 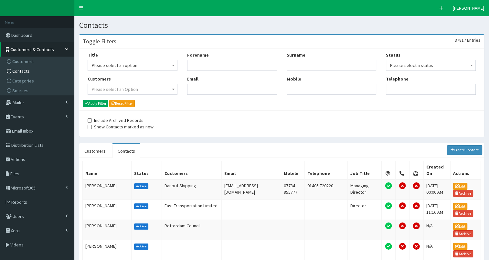 I want to click on label: Title, so click(x=93, y=55).